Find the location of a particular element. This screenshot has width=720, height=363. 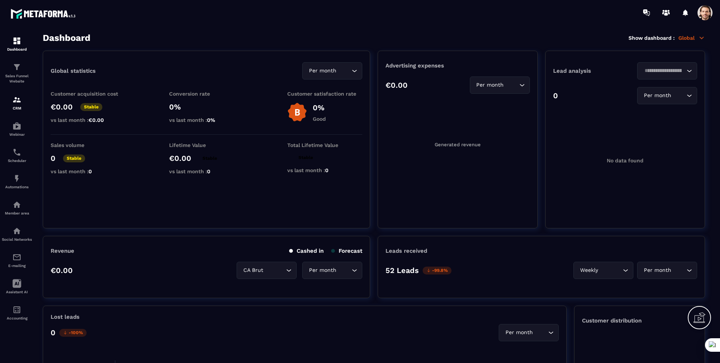

img: logo is located at coordinates (44, 14).